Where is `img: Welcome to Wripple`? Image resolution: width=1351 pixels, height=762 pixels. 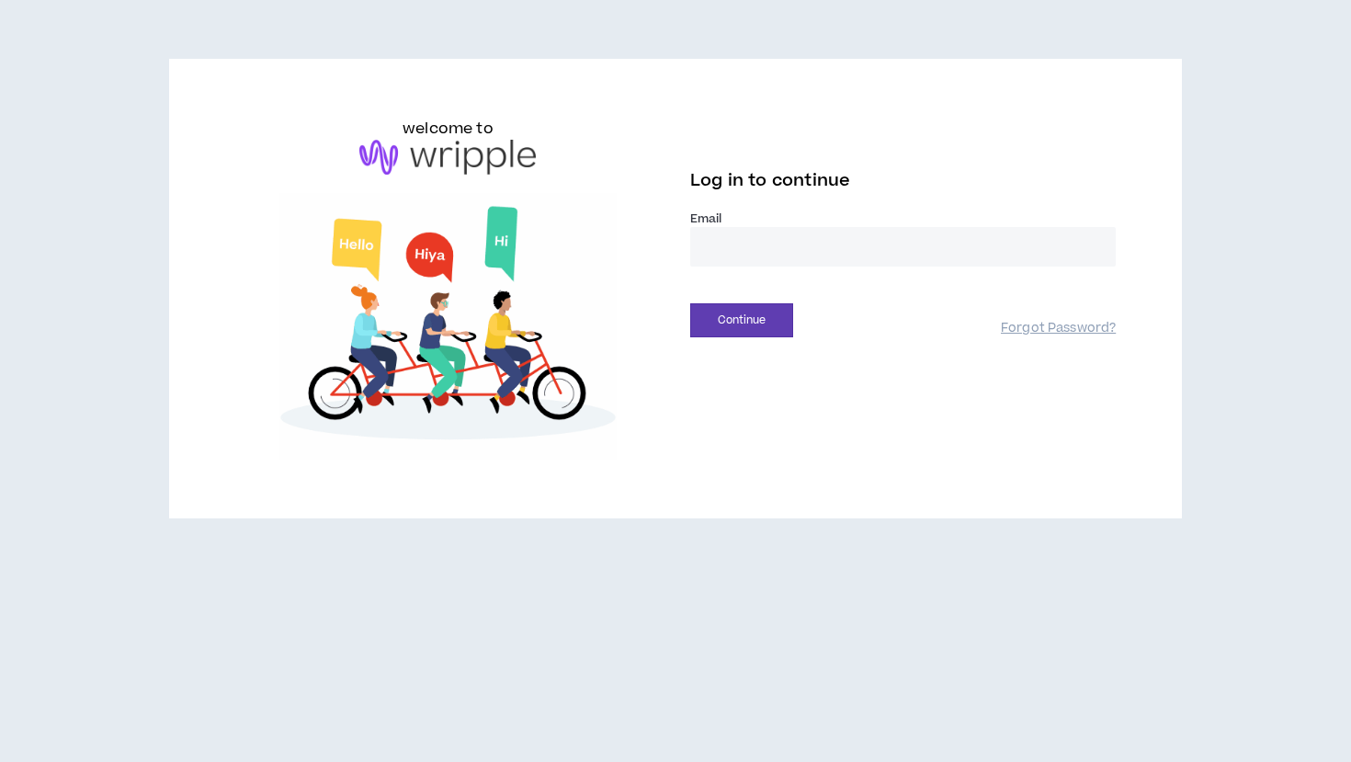 img: Welcome to Wripple is located at coordinates (448, 326).